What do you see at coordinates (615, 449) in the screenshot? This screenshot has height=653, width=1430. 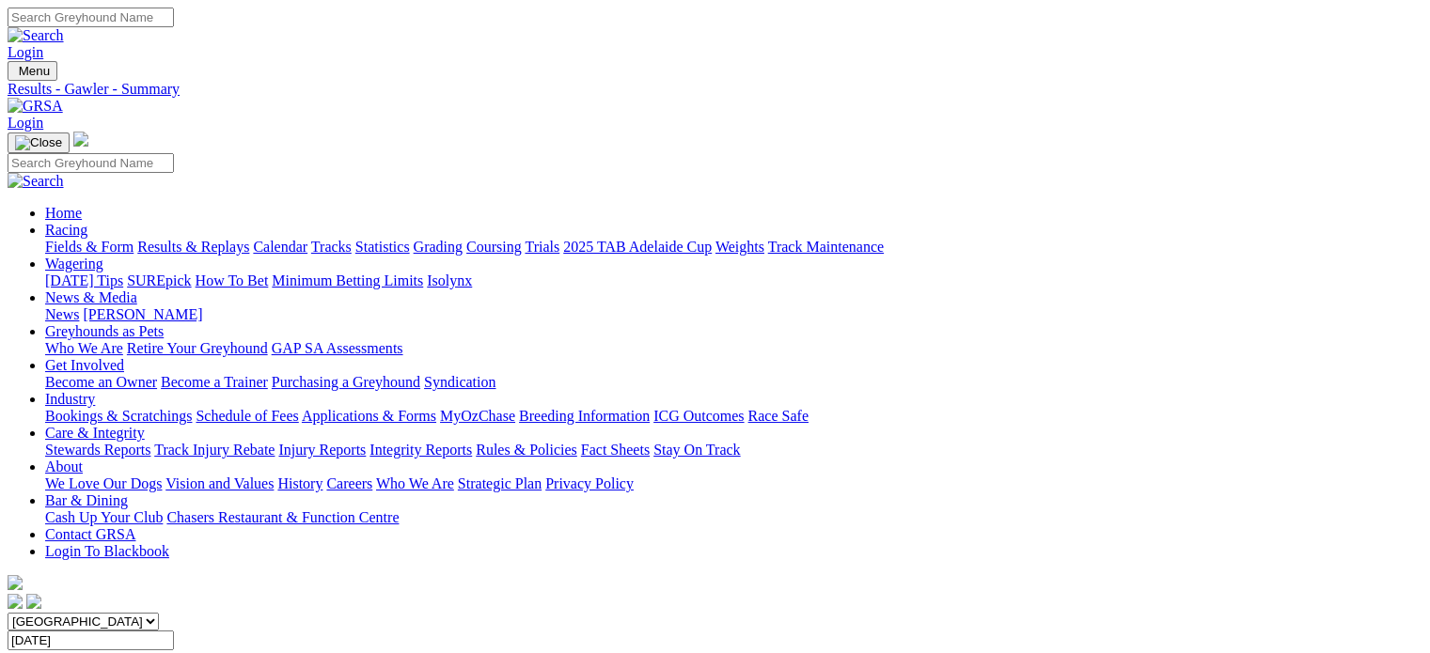 I see `a: Fact Sheets` at bounding box center [615, 449].